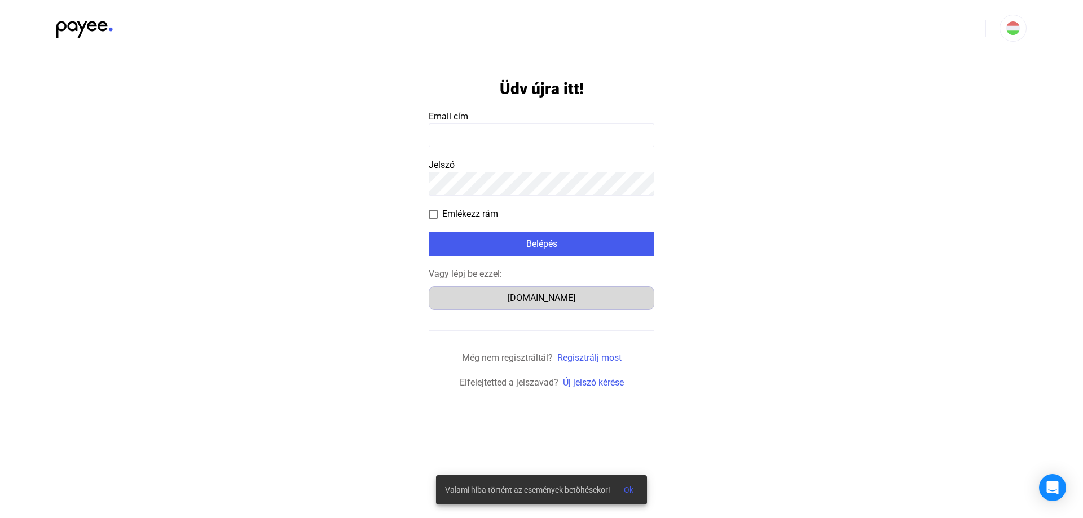 The width and height of the screenshot is (1083, 518). Describe the element at coordinates (542, 274) in the screenshot. I see `div: Vagy lépj be ezzel:` at that location.